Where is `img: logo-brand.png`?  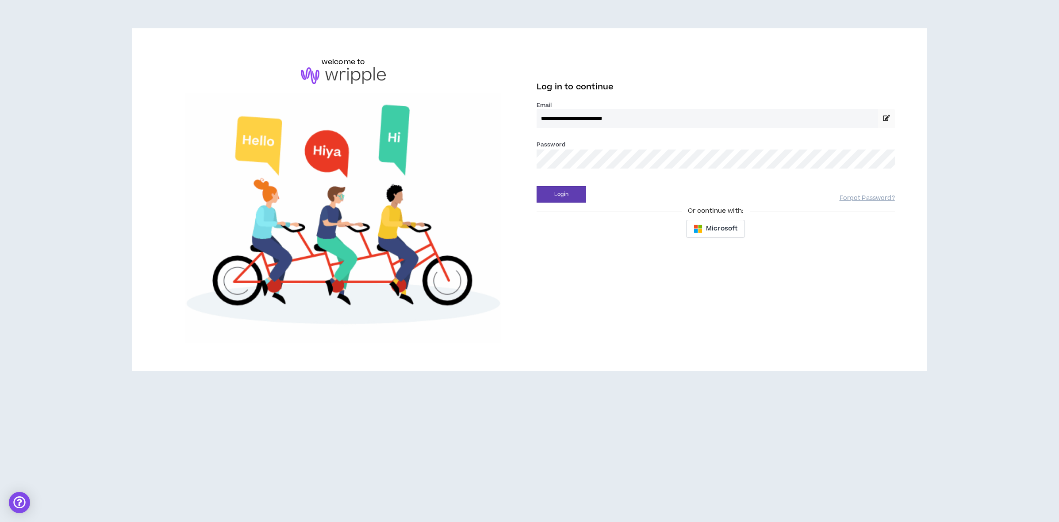
img: logo-brand.png is located at coordinates (343, 76).